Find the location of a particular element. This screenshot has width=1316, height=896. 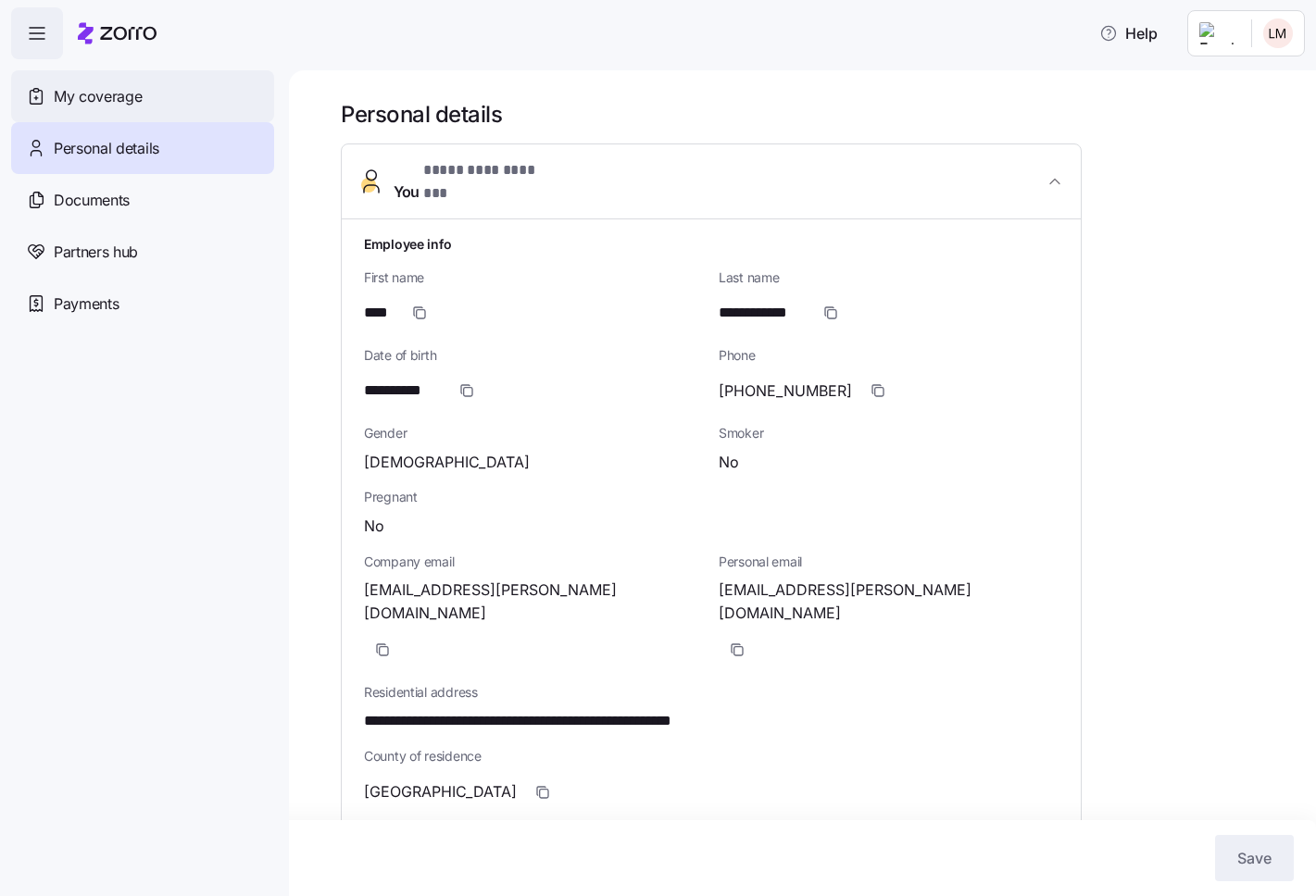

span: Save is located at coordinates (1254, 858).